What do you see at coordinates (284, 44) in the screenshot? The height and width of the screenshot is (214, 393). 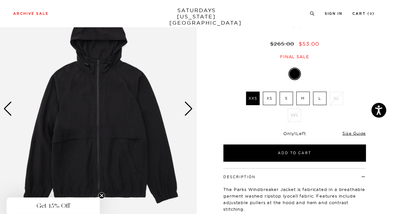 I see `del: $265.00` at bounding box center [284, 44].